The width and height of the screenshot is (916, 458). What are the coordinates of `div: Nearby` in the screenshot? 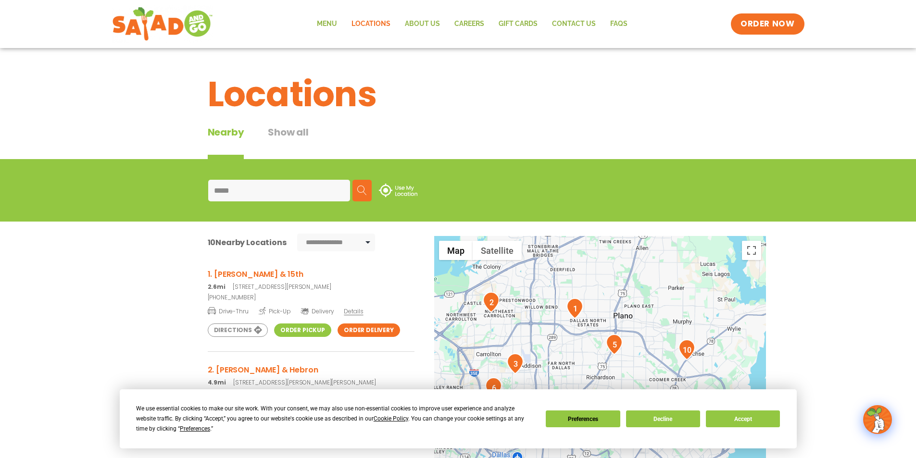 It's located at (226, 142).